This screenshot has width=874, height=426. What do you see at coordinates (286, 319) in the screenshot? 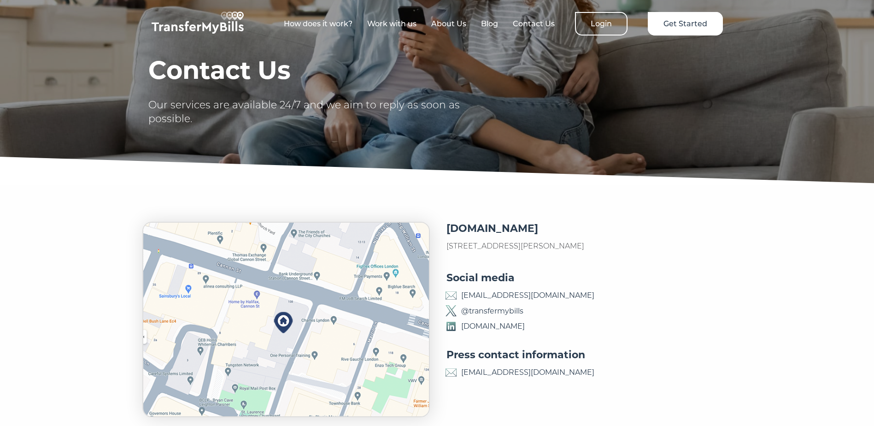
I see `img: contact_map2.png` at bounding box center [286, 319].